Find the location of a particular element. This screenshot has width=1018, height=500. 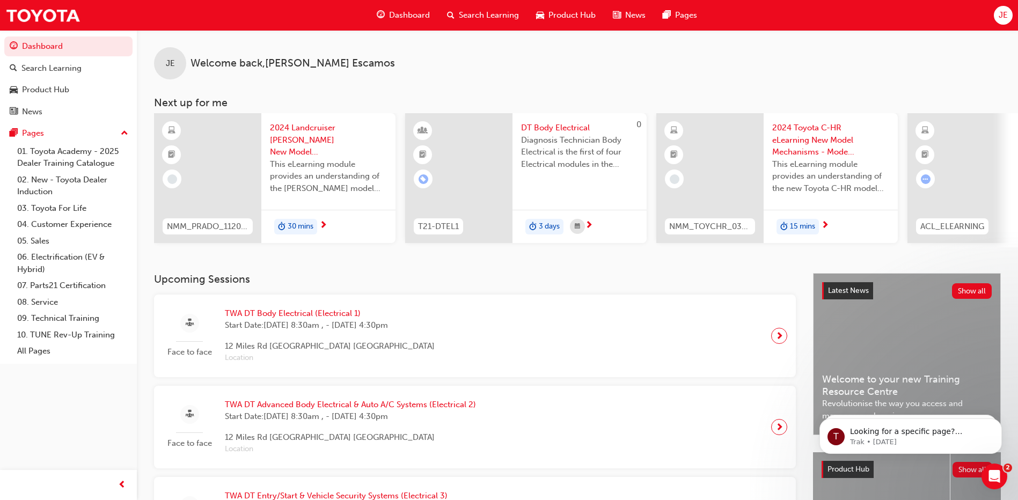

span: learningResourceType_ELEARNING-icon is located at coordinates (925, 131).